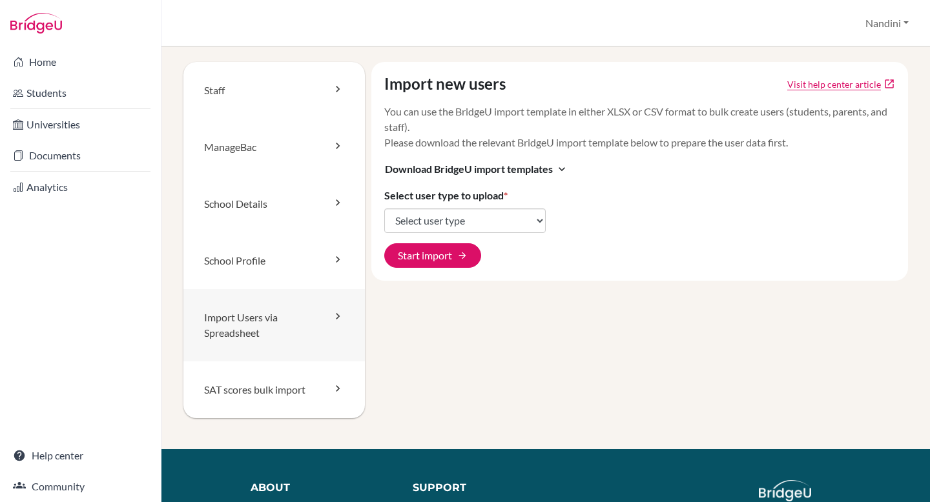  I want to click on a: open_in_new, so click(889, 84).